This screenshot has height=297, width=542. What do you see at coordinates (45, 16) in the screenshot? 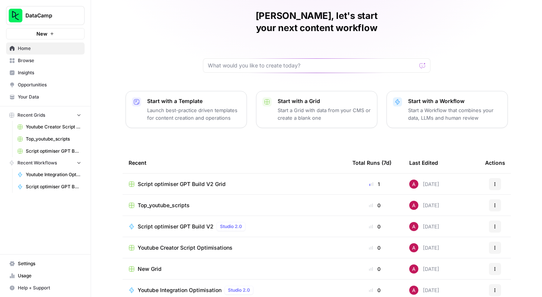
I see `button: Workspace: DataCamp` at bounding box center [45, 16].